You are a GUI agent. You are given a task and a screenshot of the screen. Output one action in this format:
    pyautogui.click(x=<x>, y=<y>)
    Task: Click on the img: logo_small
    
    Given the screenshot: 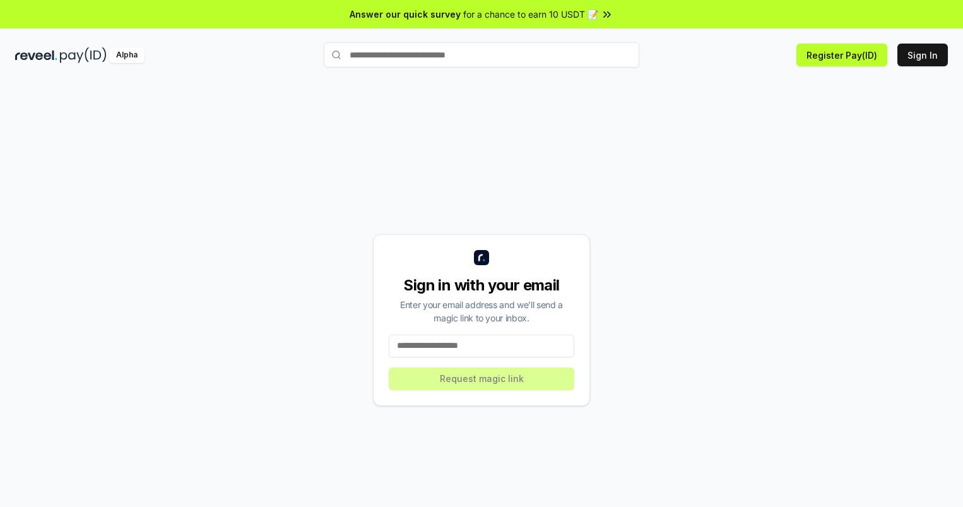 What is the action you would take?
    pyautogui.click(x=481, y=257)
    